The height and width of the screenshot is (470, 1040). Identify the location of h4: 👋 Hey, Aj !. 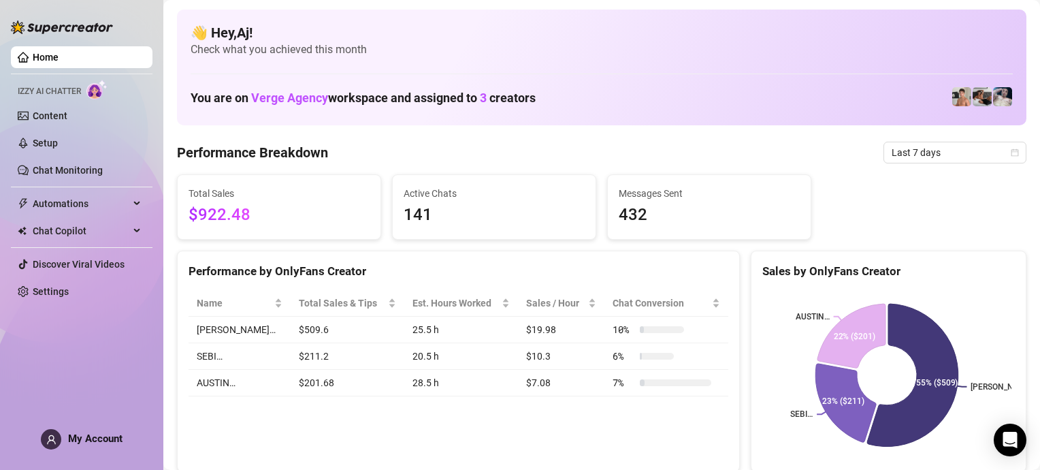
(602, 33).